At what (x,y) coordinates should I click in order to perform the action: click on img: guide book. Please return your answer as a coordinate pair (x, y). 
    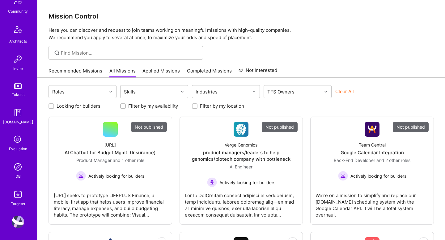
    Looking at the image, I should click on (18, 113).